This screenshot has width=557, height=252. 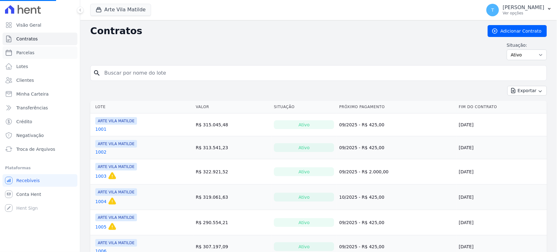 I want to click on i: search, so click(x=97, y=73).